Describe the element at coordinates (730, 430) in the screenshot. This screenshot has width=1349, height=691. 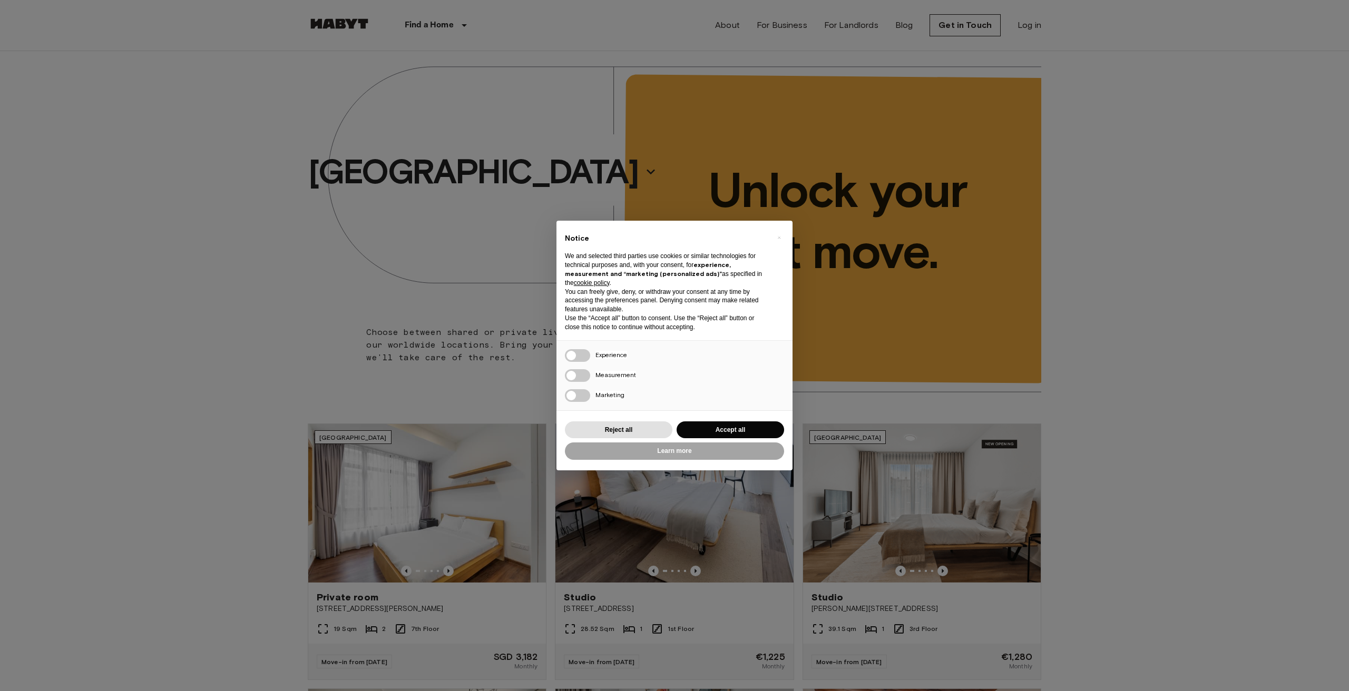
I see `button: Accept all` at that location.